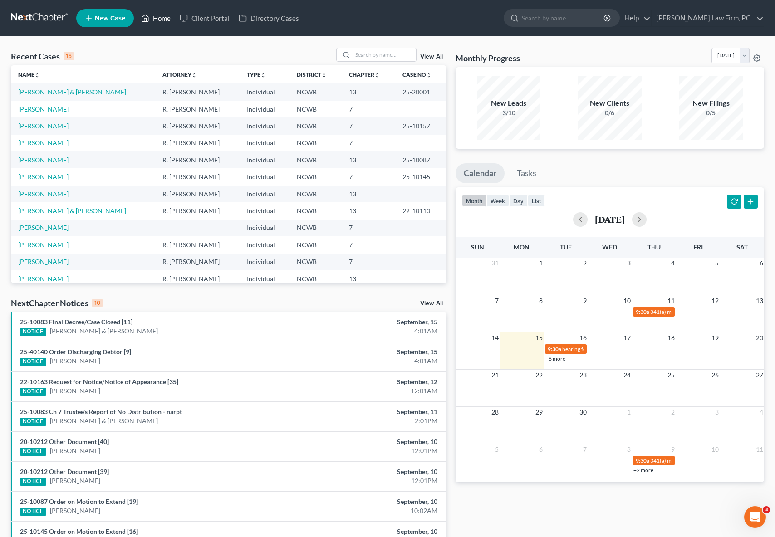 The width and height of the screenshot is (775, 537). What do you see at coordinates (698, 247) in the screenshot?
I see `span: Fri` at bounding box center [698, 247].